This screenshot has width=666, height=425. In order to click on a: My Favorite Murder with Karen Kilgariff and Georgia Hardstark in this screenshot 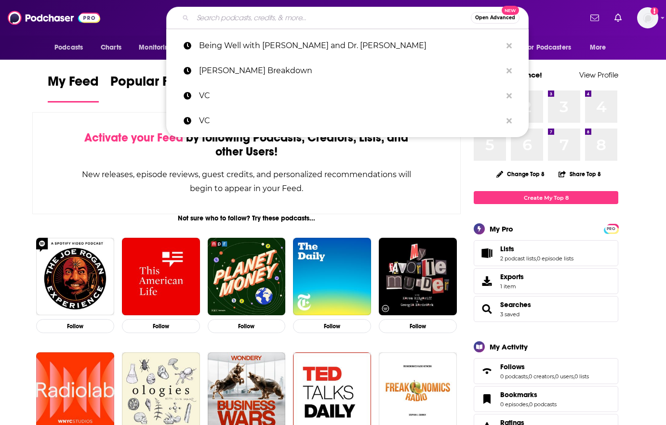, I will do `click(418, 277)`.